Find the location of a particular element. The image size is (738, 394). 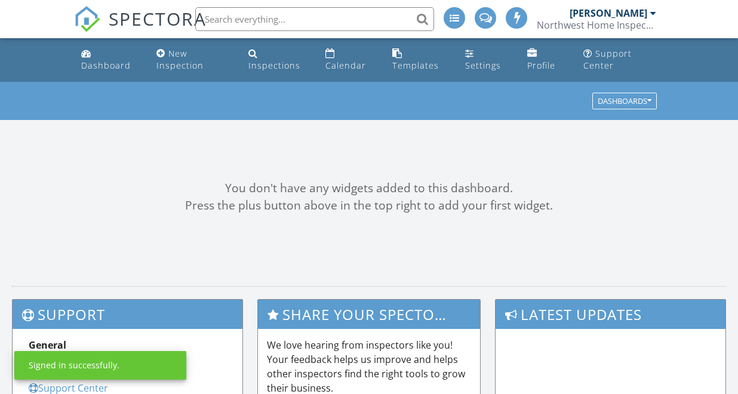

a: Settings is located at coordinates (487, 60).